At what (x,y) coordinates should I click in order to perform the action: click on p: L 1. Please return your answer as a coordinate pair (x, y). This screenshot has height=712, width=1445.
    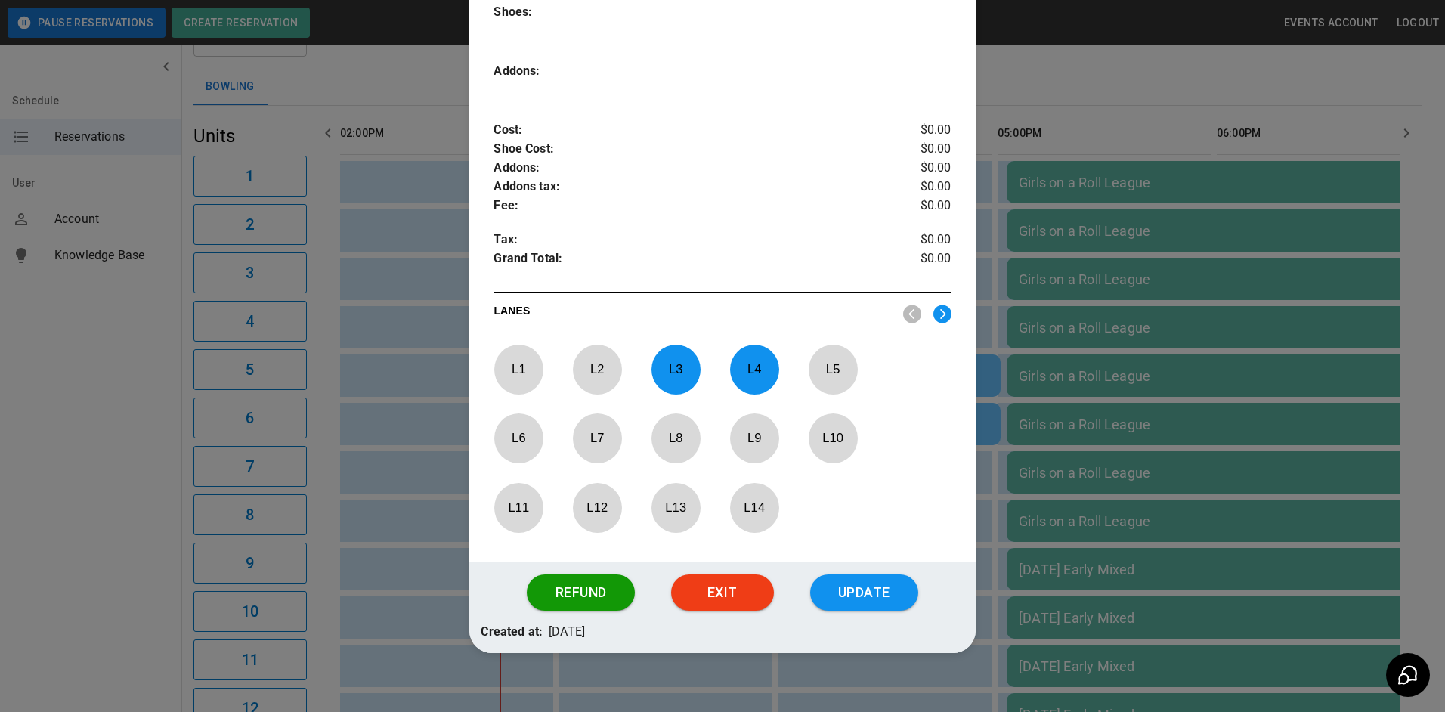
    Looking at the image, I should click on (519, 369).